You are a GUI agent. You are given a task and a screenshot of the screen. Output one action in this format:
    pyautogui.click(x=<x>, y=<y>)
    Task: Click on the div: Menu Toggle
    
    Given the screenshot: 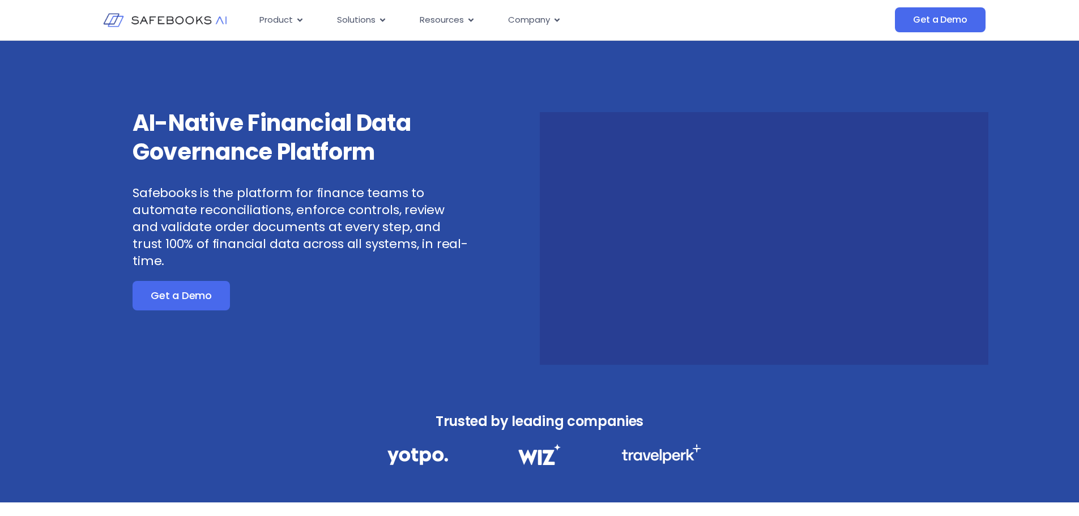 What is the action you would take?
    pyautogui.click(x=516, y=20)
    